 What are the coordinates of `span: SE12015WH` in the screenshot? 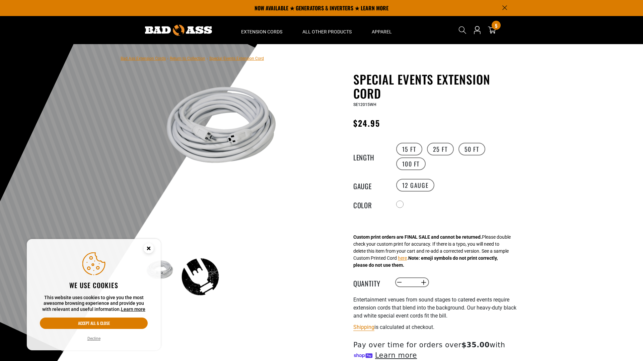 It's located at (364, 105).